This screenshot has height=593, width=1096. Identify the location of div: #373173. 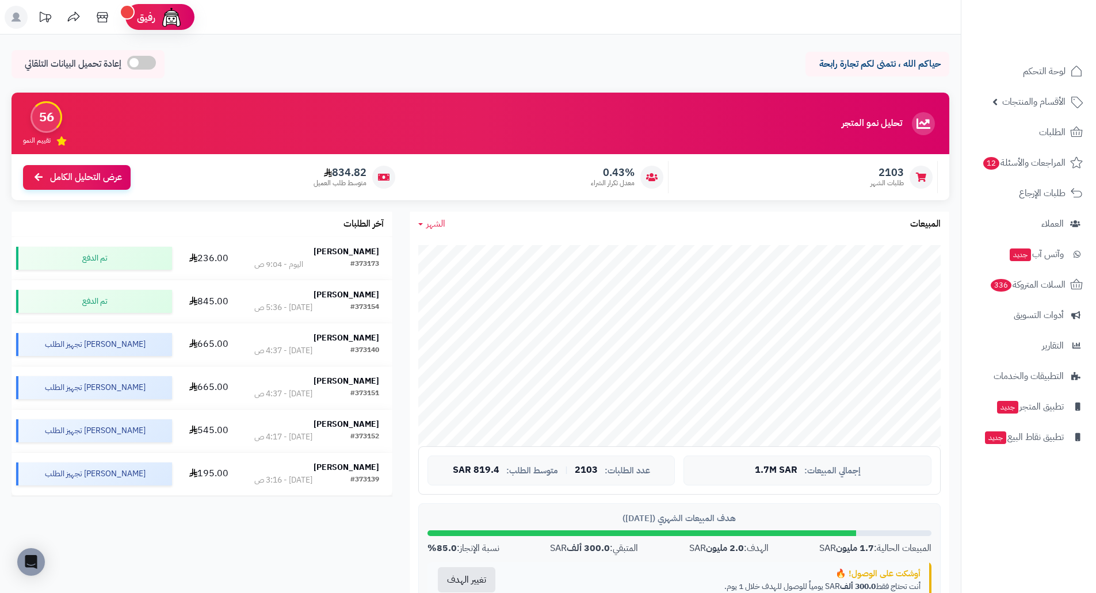
(365, 265).